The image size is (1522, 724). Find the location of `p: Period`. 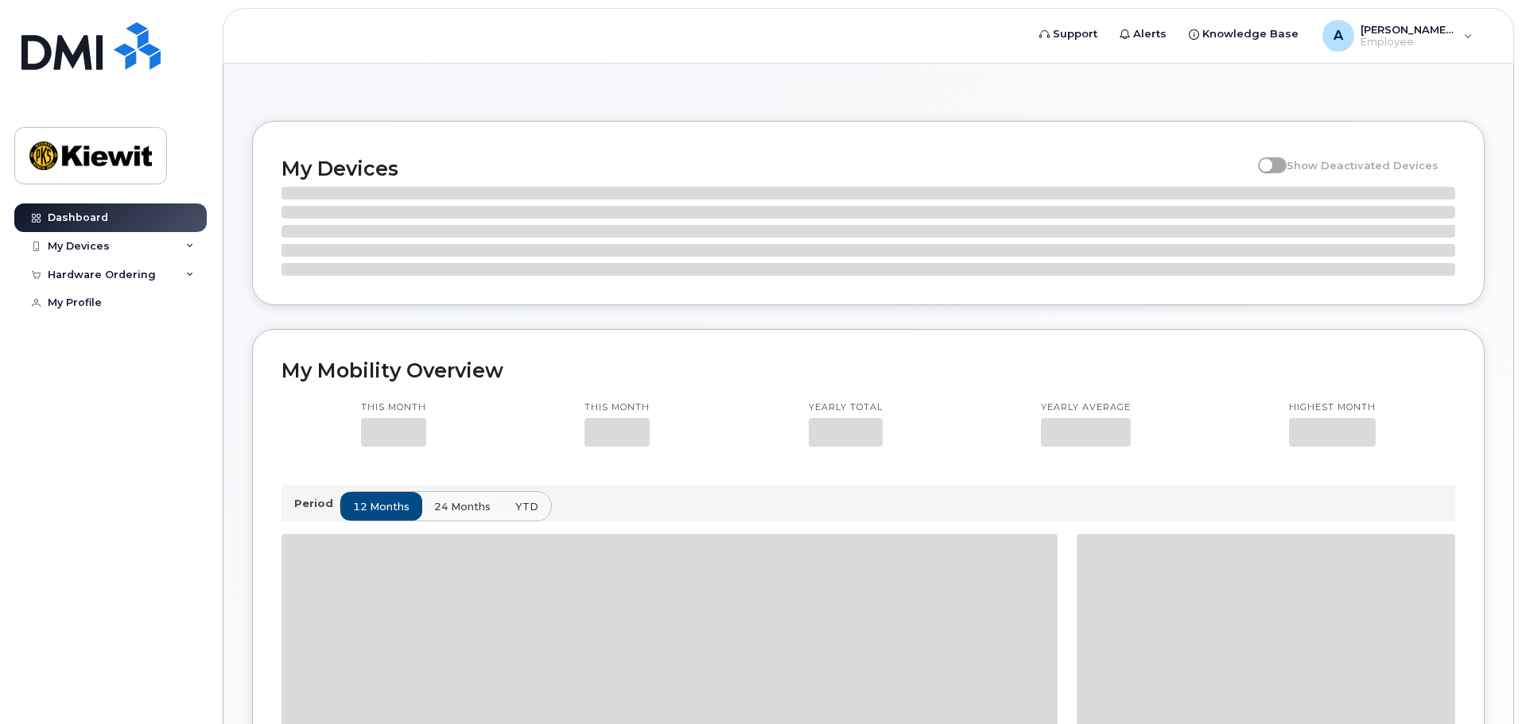

p: Period is located at coordinates (316, 503).